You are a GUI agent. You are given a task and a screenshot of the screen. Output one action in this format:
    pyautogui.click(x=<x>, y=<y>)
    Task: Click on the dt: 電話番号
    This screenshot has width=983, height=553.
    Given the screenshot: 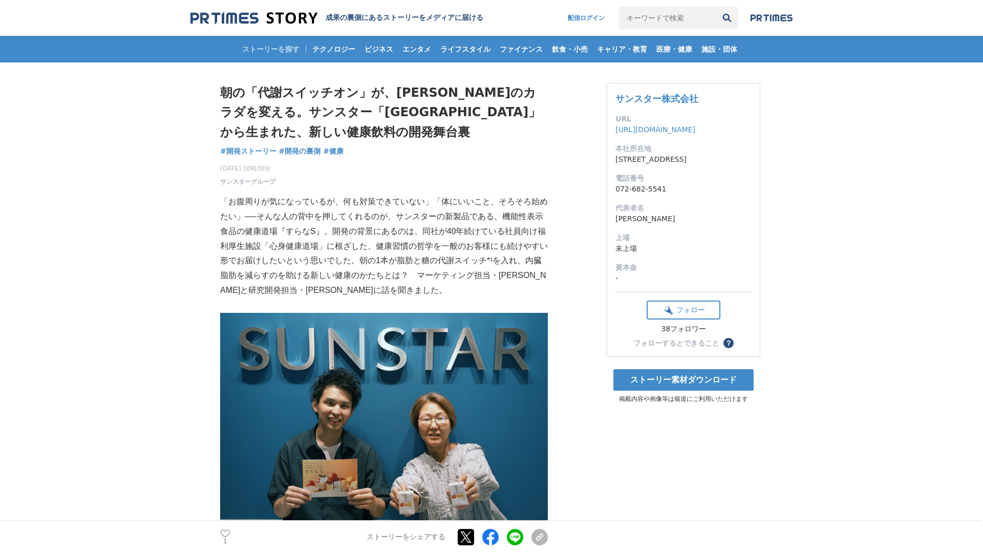 What is the action you would take?
    pyautogui.click(x=684, y=178)
    